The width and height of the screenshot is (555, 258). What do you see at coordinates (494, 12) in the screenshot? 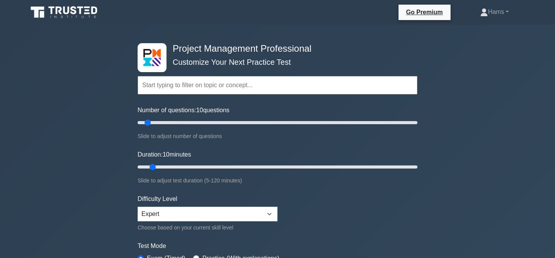
I see `a: Hams` at bounding box center [494, 12].